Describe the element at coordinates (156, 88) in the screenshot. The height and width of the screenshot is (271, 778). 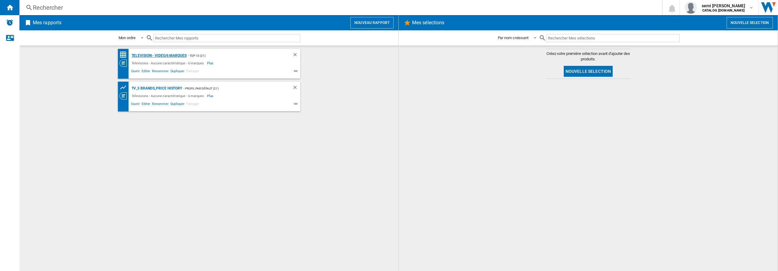
I see `div: TV_5 Brands_Price History` at that location.